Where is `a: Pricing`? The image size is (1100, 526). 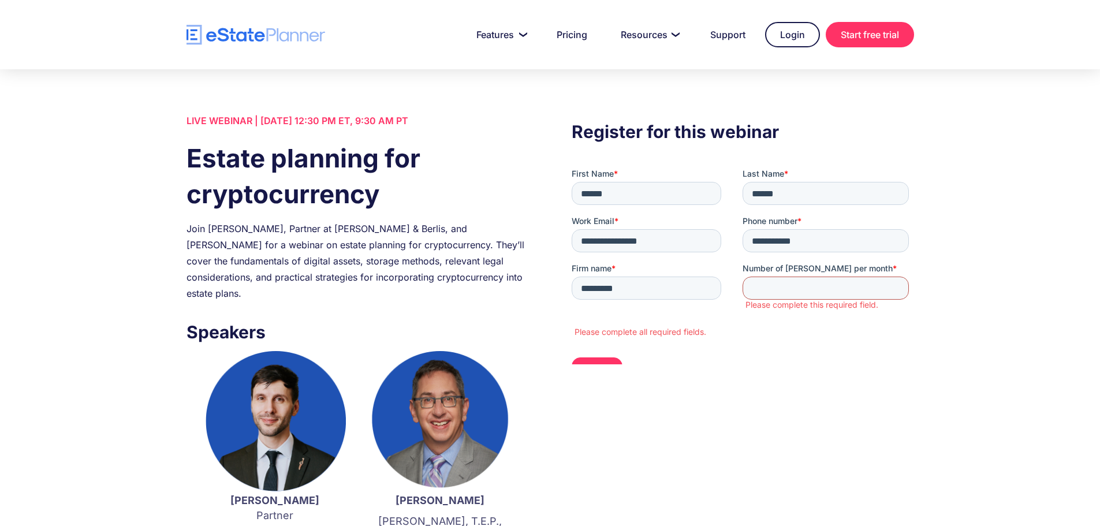
a: Pricing is located at coordinates (571, 35).